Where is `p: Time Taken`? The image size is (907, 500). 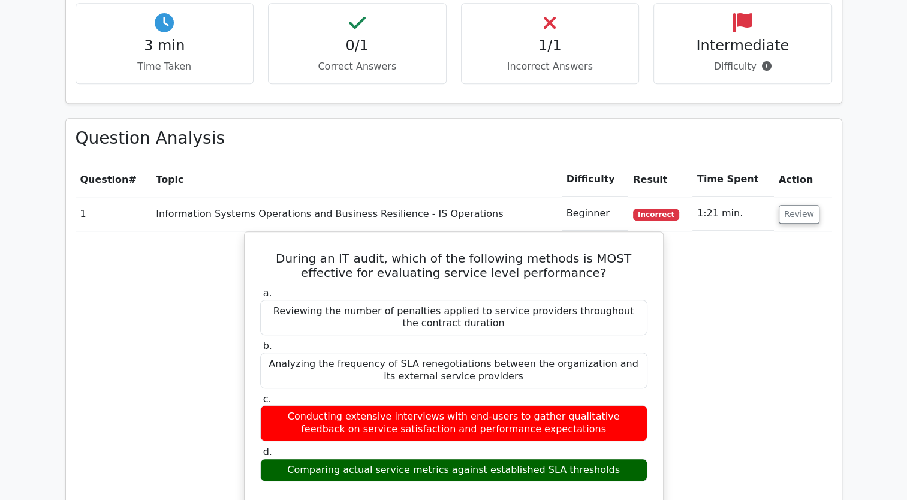
p: Time Taken is located at coordinates (165, 67).